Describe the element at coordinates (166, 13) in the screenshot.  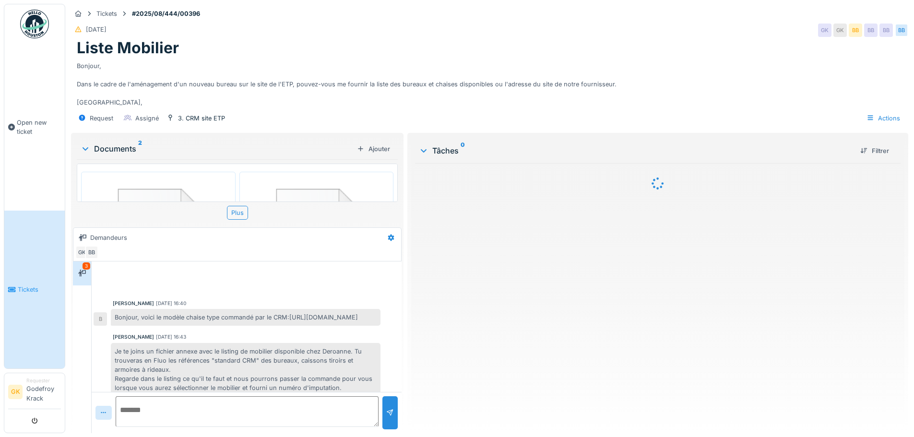
I see `strong: #2025/08/444/00396` at that location.